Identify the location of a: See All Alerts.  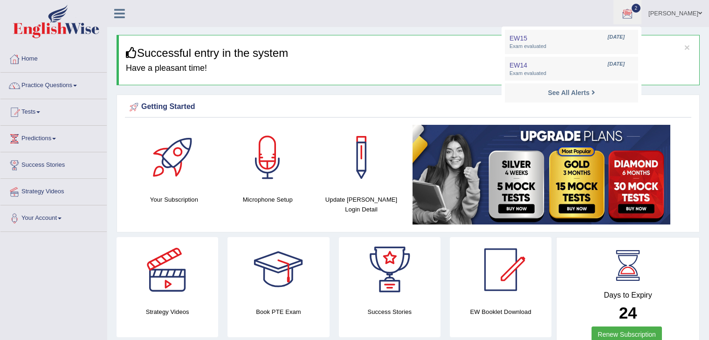
(571, 93).